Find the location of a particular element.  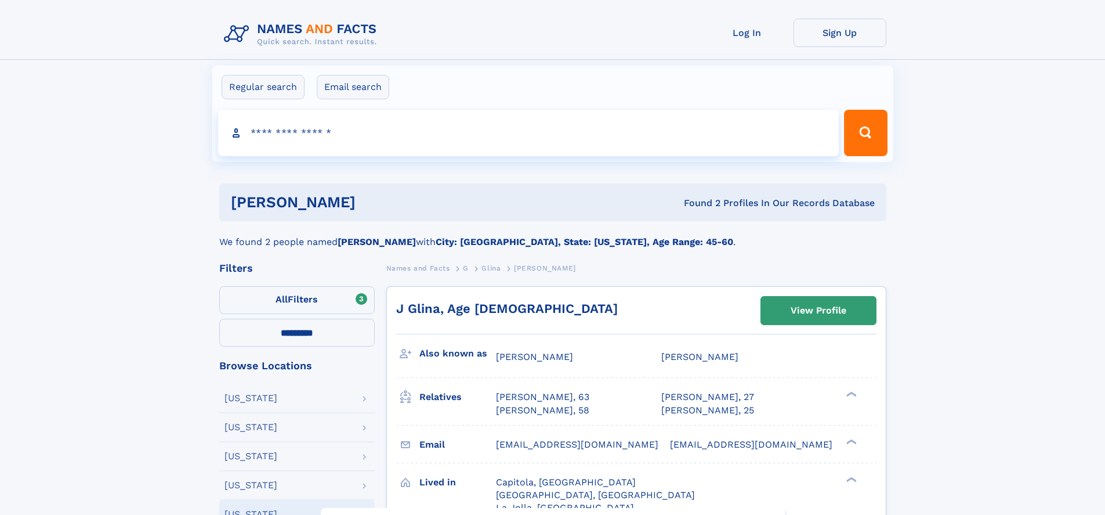

h3: Lived in is located at coordinates (458, 482).